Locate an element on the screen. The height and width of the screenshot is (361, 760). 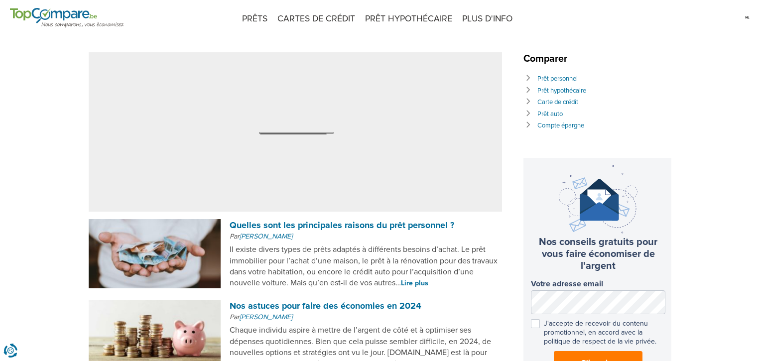
span: Comparer is located at coordinates (548, 59).